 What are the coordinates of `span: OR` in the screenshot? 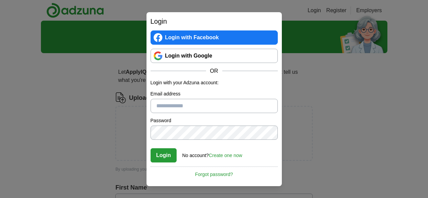 It's located at (214, 71).